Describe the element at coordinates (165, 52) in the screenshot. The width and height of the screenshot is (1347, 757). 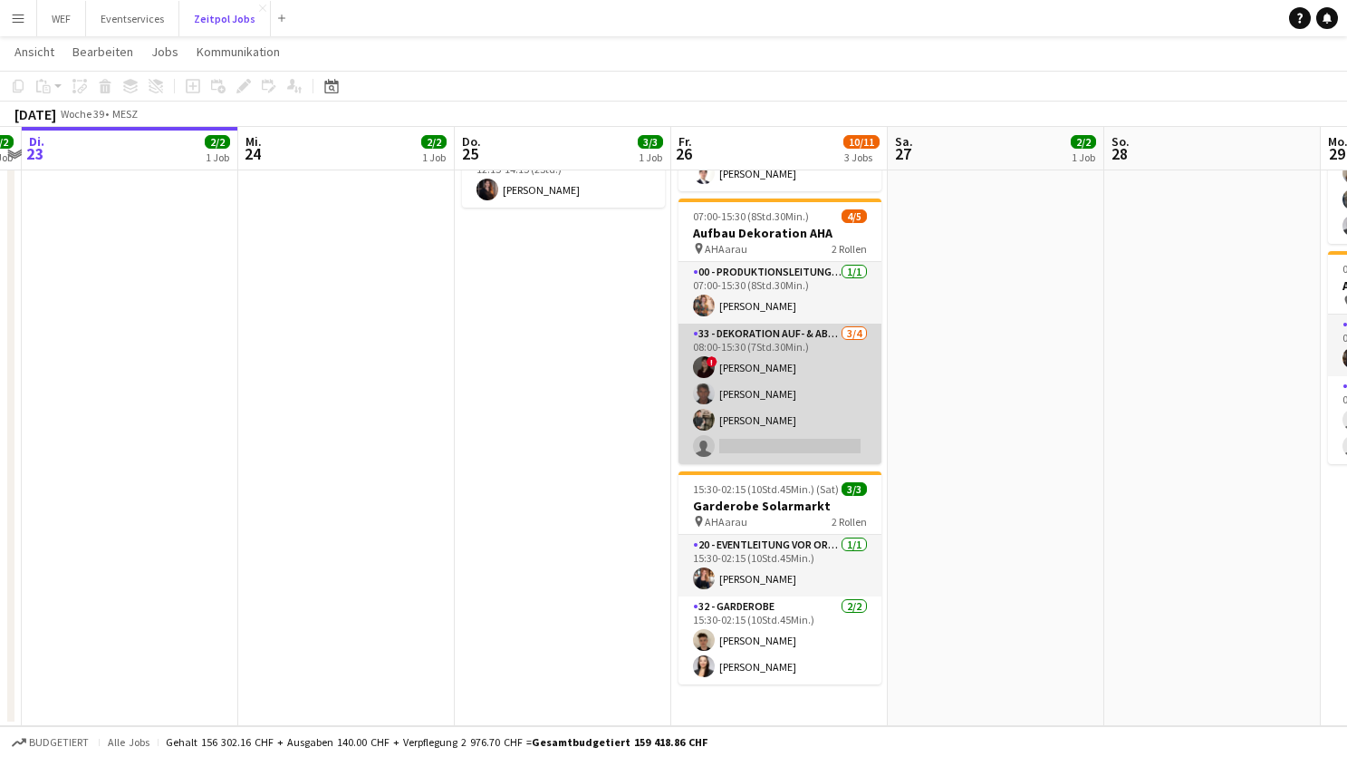
I see `span: Jobs` at that location.